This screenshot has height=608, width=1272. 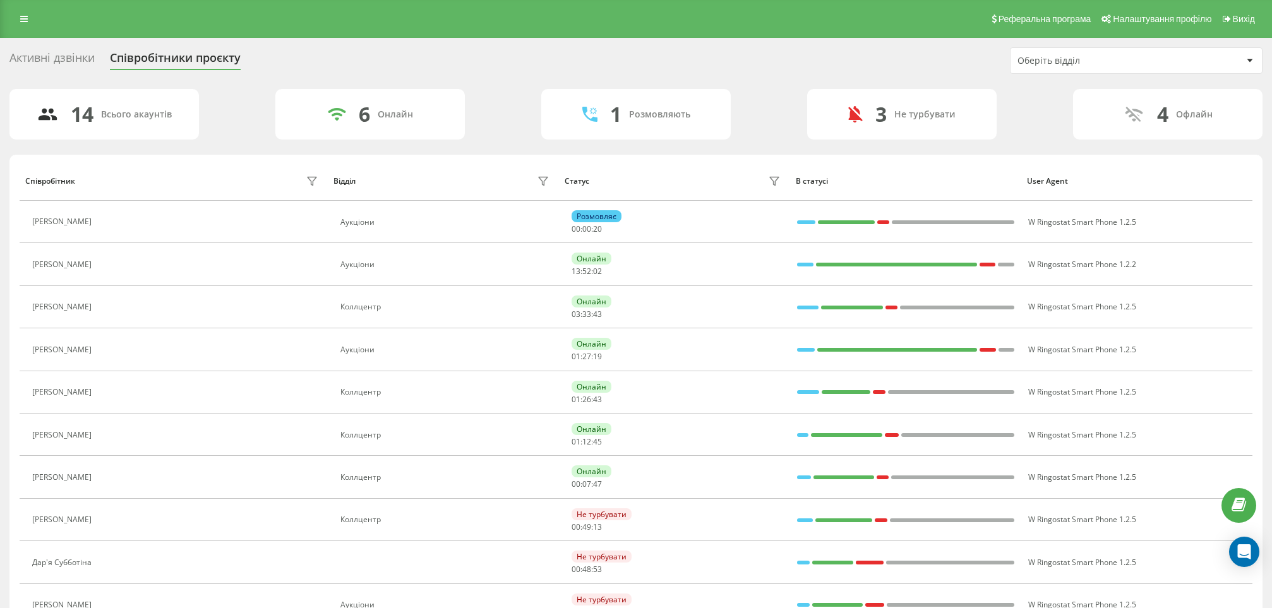 What do you see at coordinates (175, 61) in the screenshot?
I see `div: Співробітники проєкту` at bounding box center [175, 61].